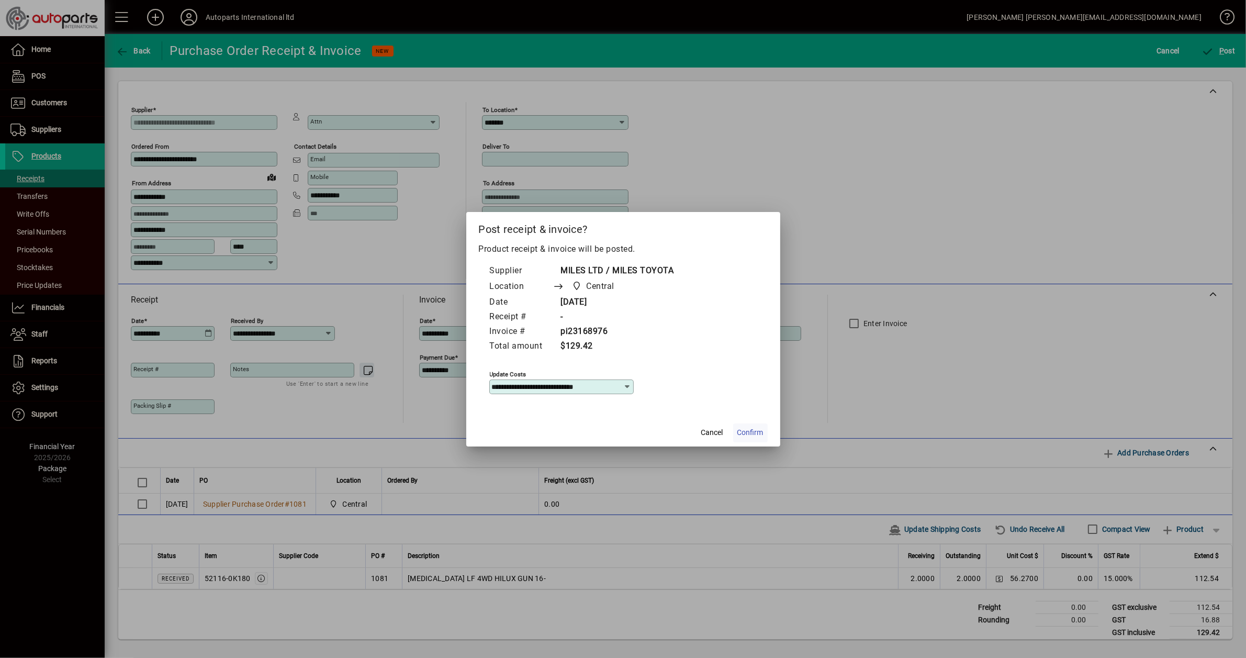 The width and height of the screenshot is (1246, 658). Describe the element at coordinates (521, 271) in the screenshot. I see `td: Supplier` at that location.